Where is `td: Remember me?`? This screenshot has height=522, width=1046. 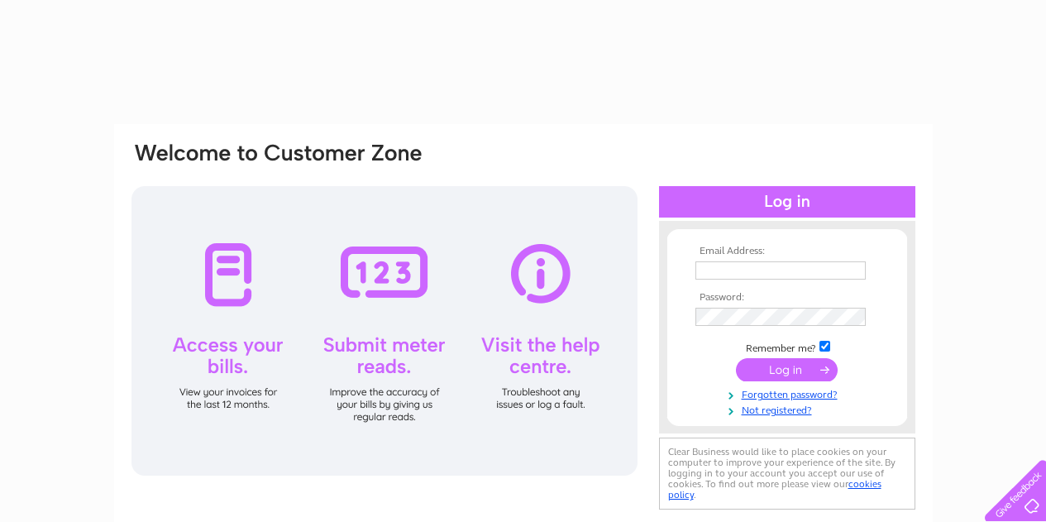 td: Remember me? is located at coordinates (788, 347).